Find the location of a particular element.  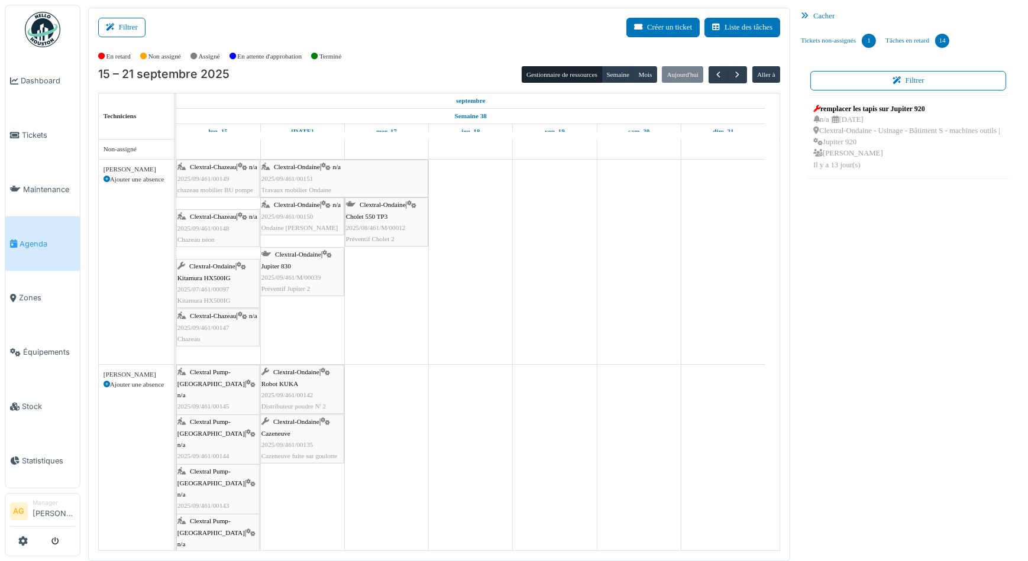

a: Liste des tâches is located at coordinates (742, 27).